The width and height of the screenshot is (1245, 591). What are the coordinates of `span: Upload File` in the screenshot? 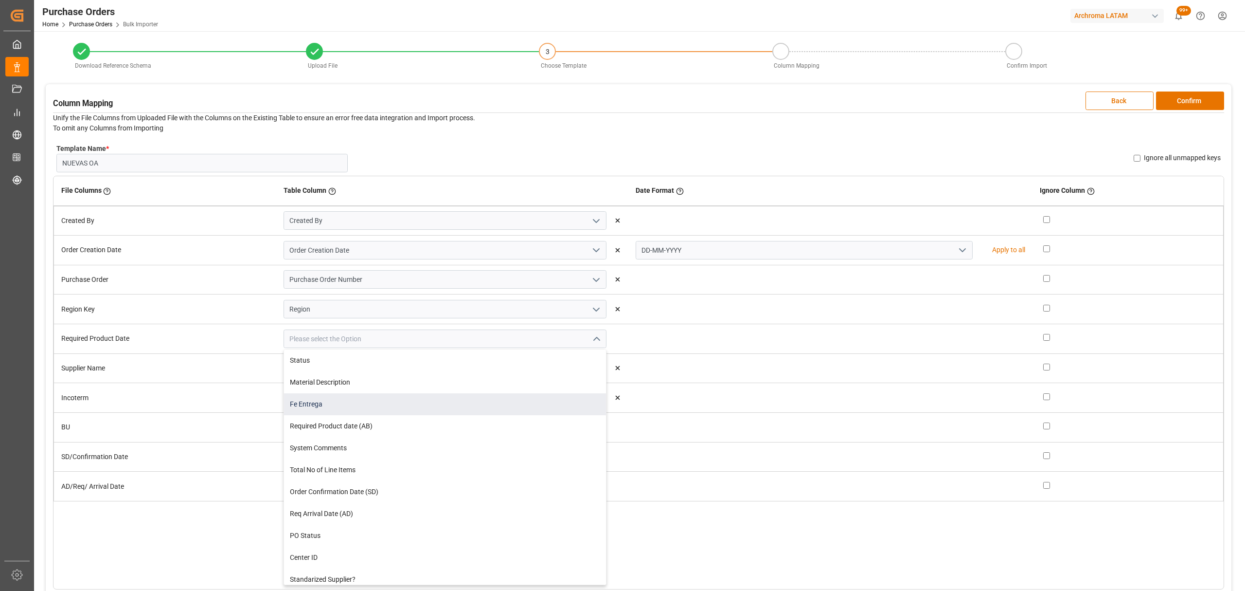 It's located at (322, 66).